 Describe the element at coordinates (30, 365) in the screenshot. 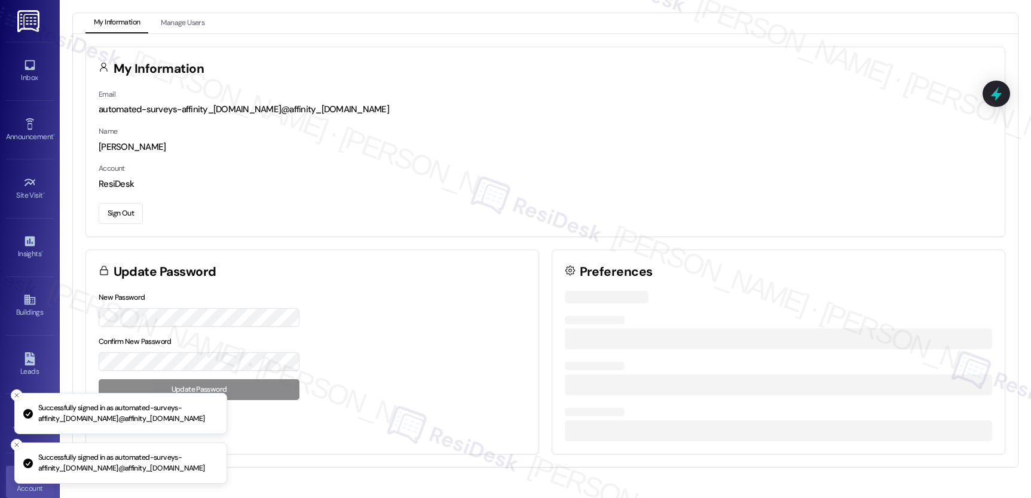

I see `a: Leads` at that location.